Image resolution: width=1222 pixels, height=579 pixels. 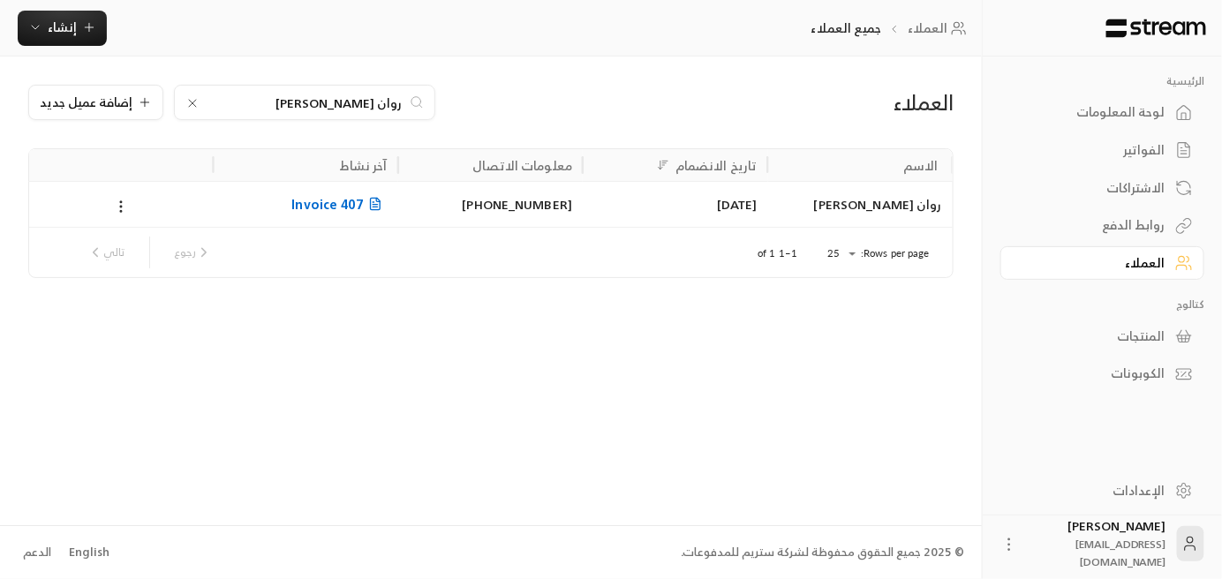 What do you see at coordinates (822, 553) in the screenshot?
I see `div: © 2025 جميع الحقوق محفوظة لشركة ستريم للمدفوعات.` at bounding box center [822, 553].